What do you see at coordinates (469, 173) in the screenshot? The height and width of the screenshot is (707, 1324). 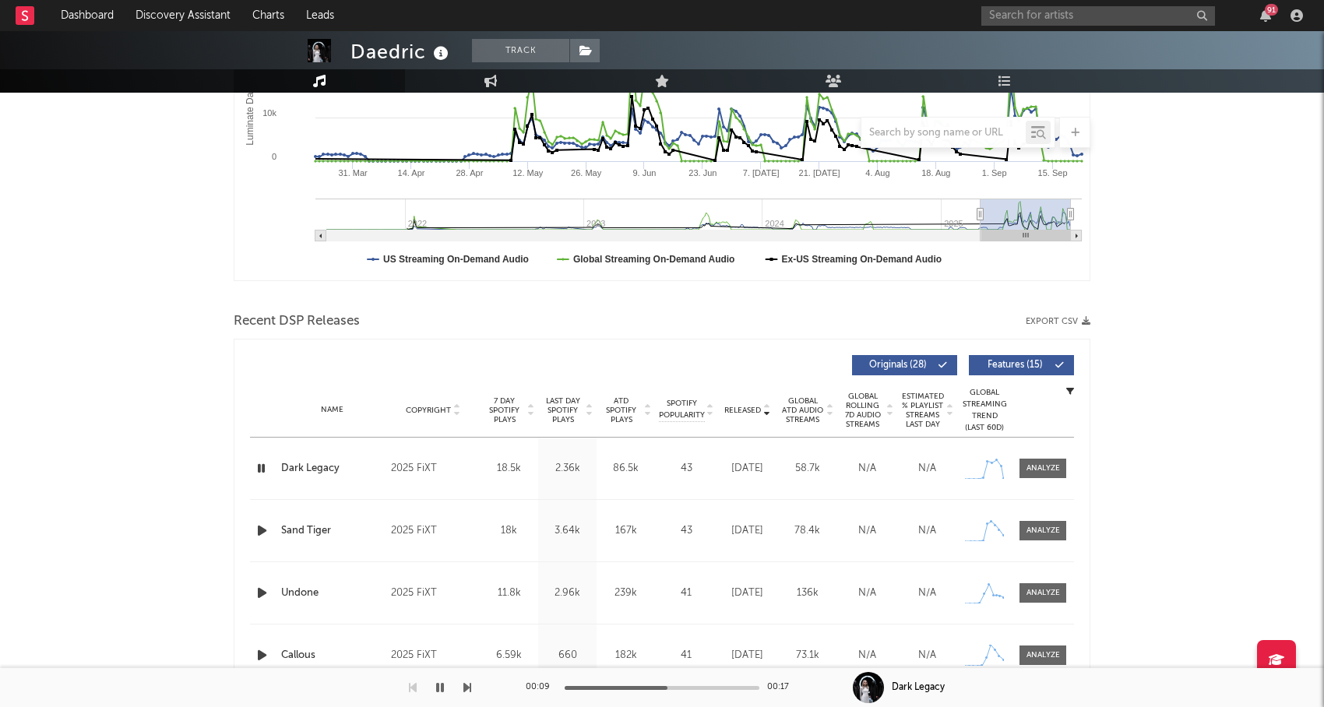 I see `text: 28. Apr` at bounding box center [469, 173].